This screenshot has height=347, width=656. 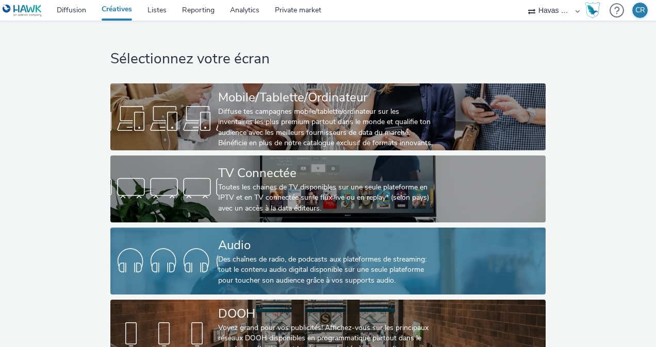 What do you see at coordinates (326, 128) in the screenshot?
I see `div: Diffuse tes campagnes mobile/tablette/ordinateur sur les inventaires les plus premium partout dan...` at bounding box center [326, 128].